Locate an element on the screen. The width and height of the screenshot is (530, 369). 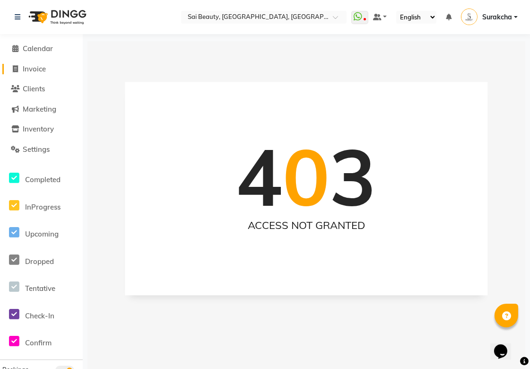
span: Upcoming is located at coordinates (42, 234).